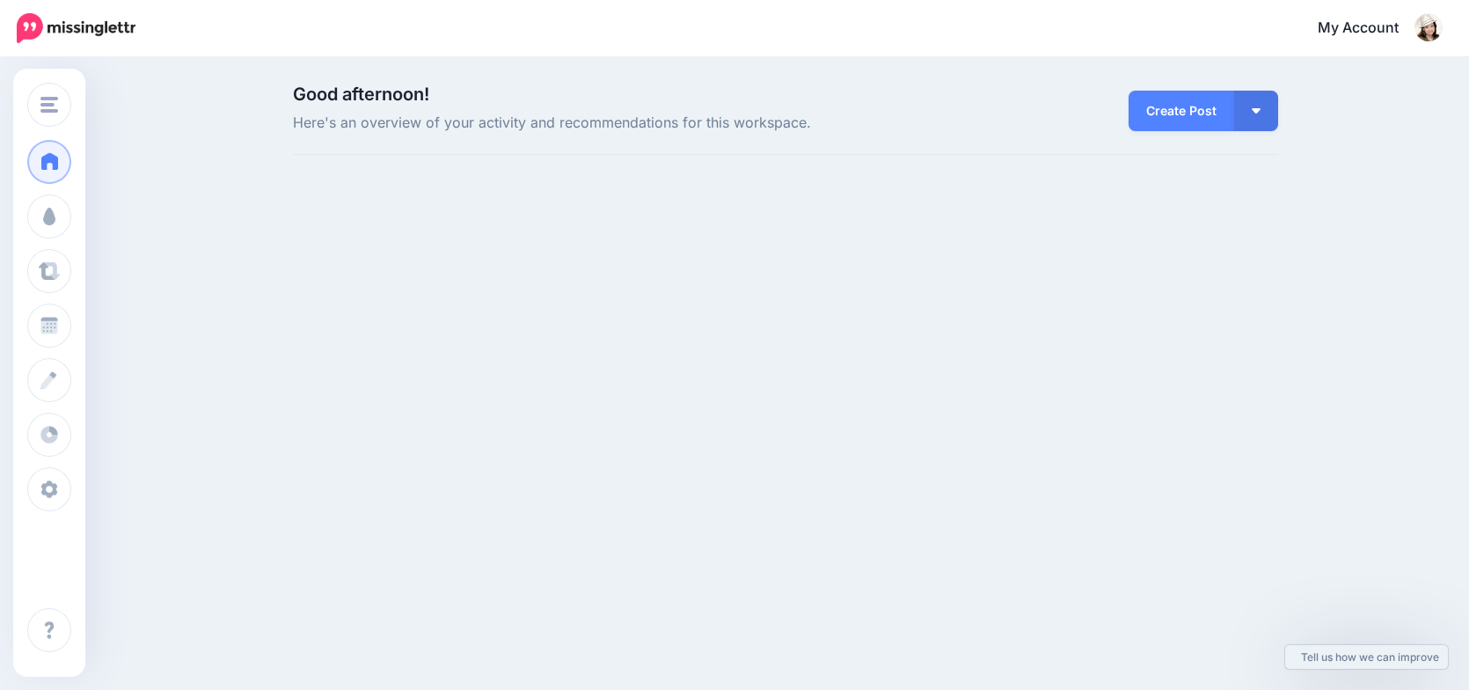 This screenshot has width=1469, height=690. I want to click on a: Create Post, so click(1181, 111).